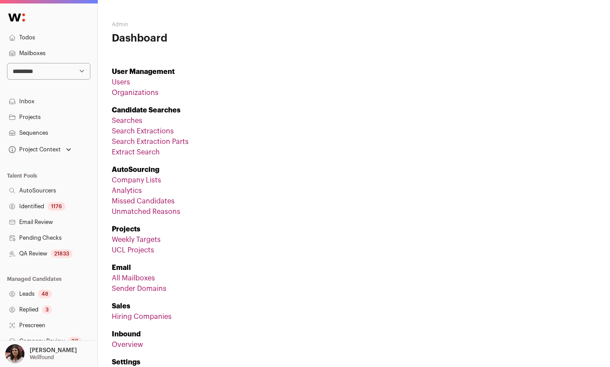  Describe the element at coordinates (34, 149) in the screenshot. I see `div: Project Context` at that location.